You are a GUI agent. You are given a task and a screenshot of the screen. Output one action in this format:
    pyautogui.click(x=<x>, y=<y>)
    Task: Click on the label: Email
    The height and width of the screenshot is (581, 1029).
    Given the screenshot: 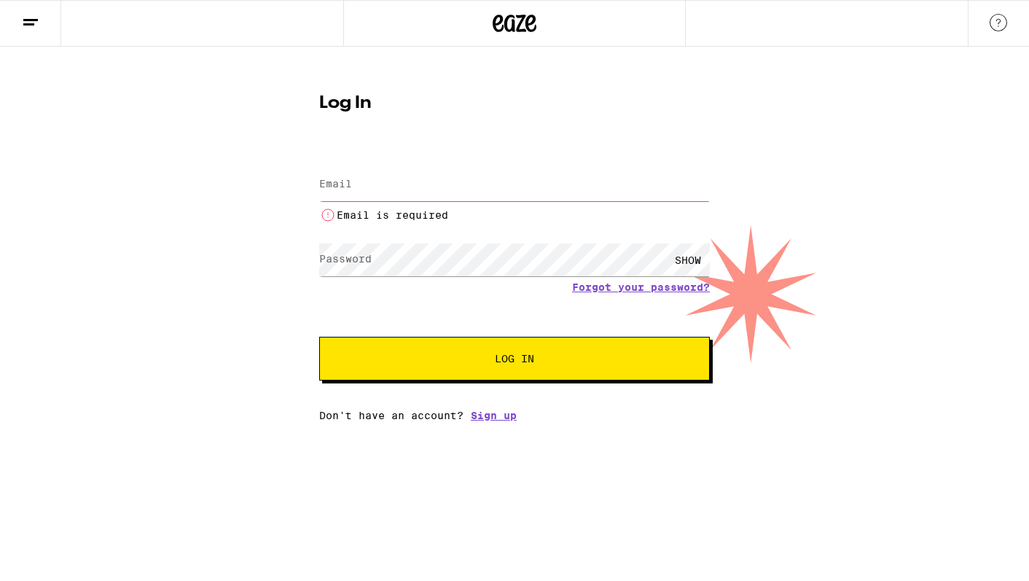 What is the action you would take?
    pyautogui.click(x=335, y=184)
    